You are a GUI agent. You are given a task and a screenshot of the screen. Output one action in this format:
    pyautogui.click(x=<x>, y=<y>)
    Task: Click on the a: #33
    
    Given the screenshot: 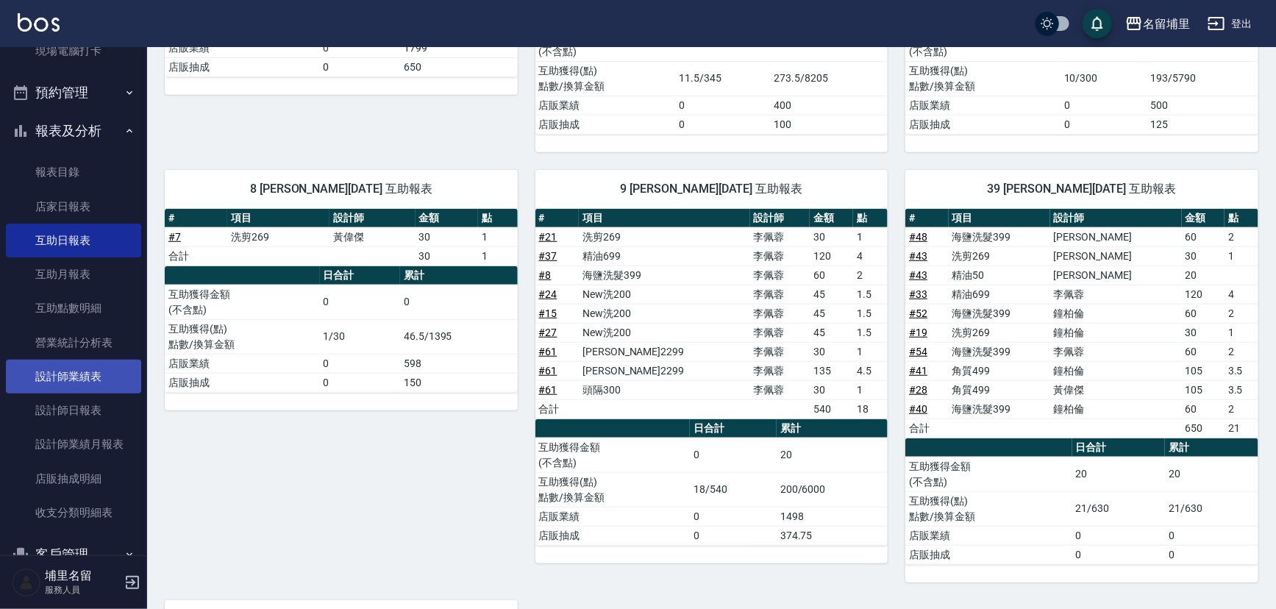 What is the action you would take?
    pyautogui.click(x=918, y=294)
    